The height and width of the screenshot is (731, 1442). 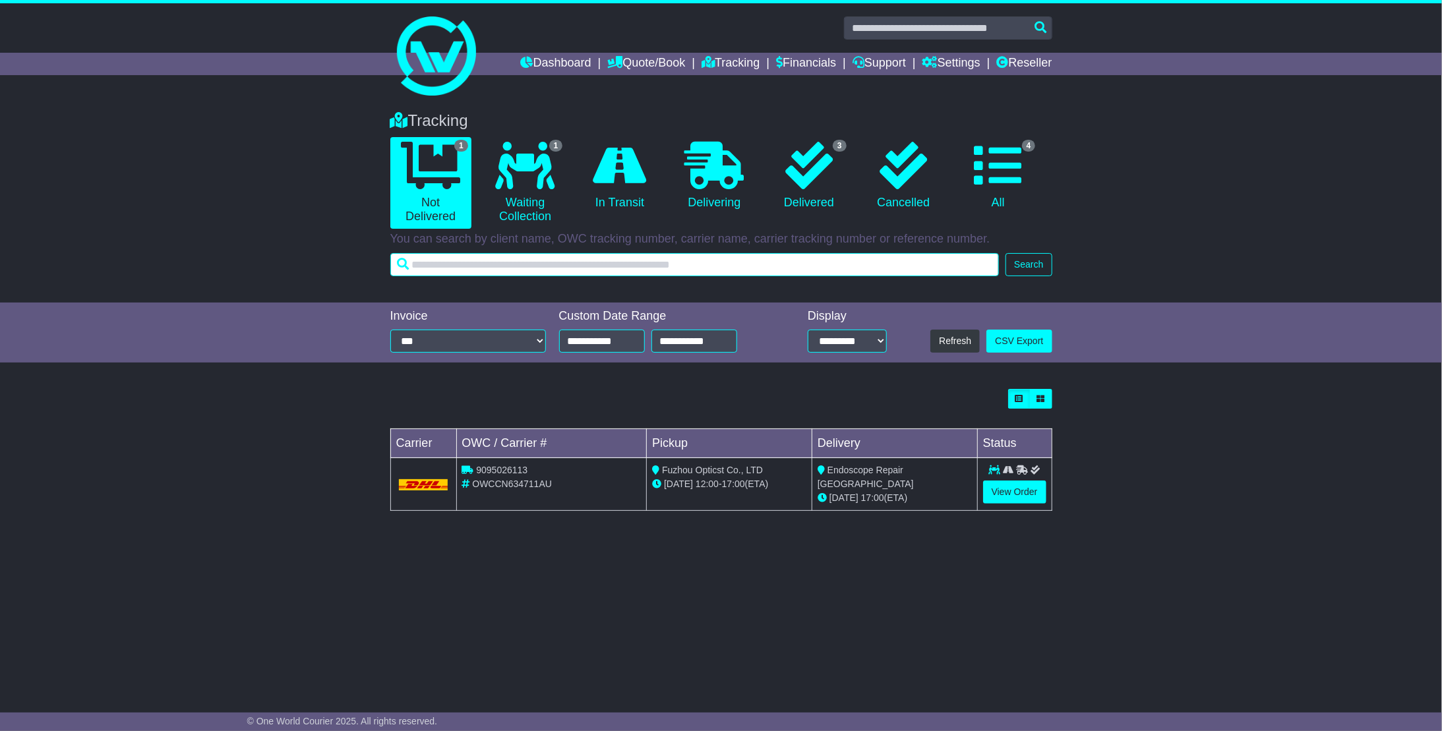 I want to click on a: Tracking, so click(x=730, y=64).